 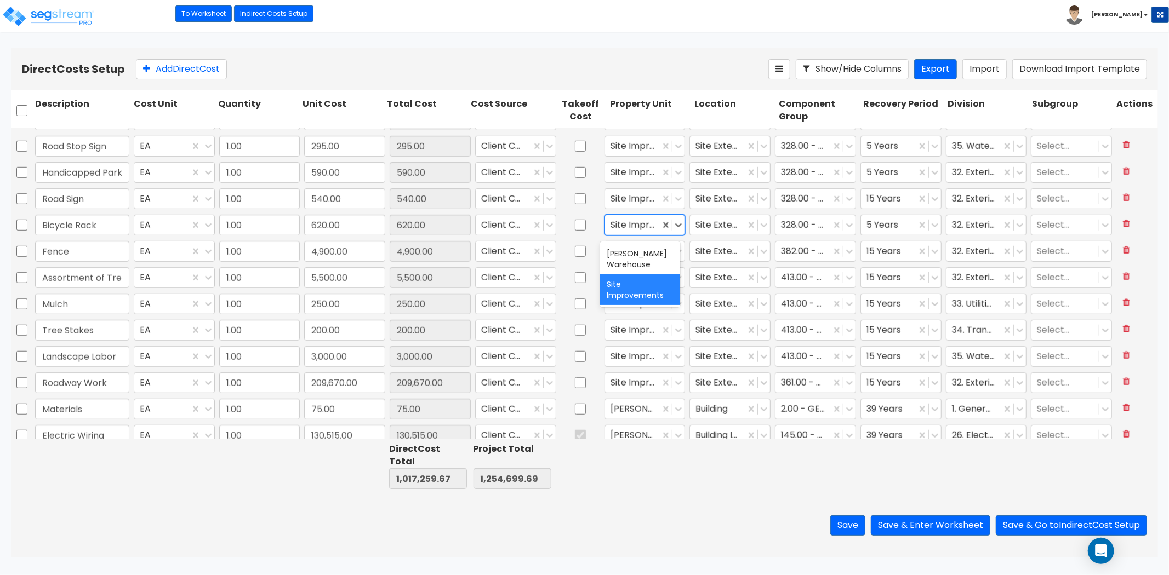 I want to click on div: Direct Cost Total, so click(x=428, y=456).